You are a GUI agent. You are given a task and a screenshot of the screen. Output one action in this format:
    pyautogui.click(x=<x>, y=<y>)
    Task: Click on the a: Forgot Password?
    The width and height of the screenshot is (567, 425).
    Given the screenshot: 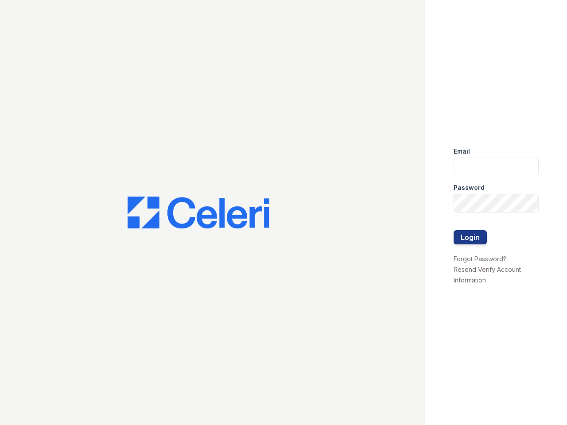 What is the action you would take?
    pyautogui.click(x=480, y=259)
    